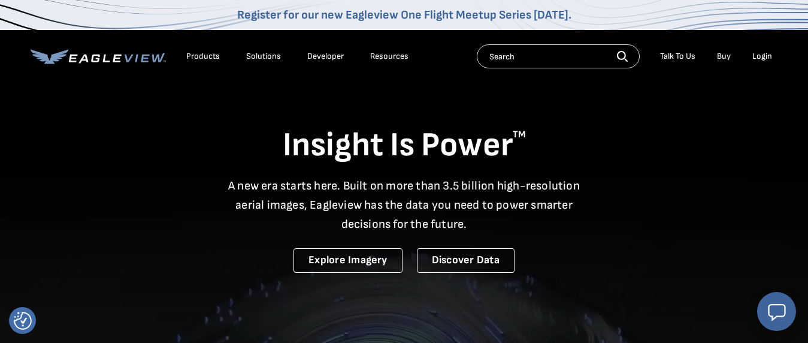  What do you see at coordinates (23, 321) in the screenshot?
I see `img: Revisit consent button` at bounding box center [23, 321].